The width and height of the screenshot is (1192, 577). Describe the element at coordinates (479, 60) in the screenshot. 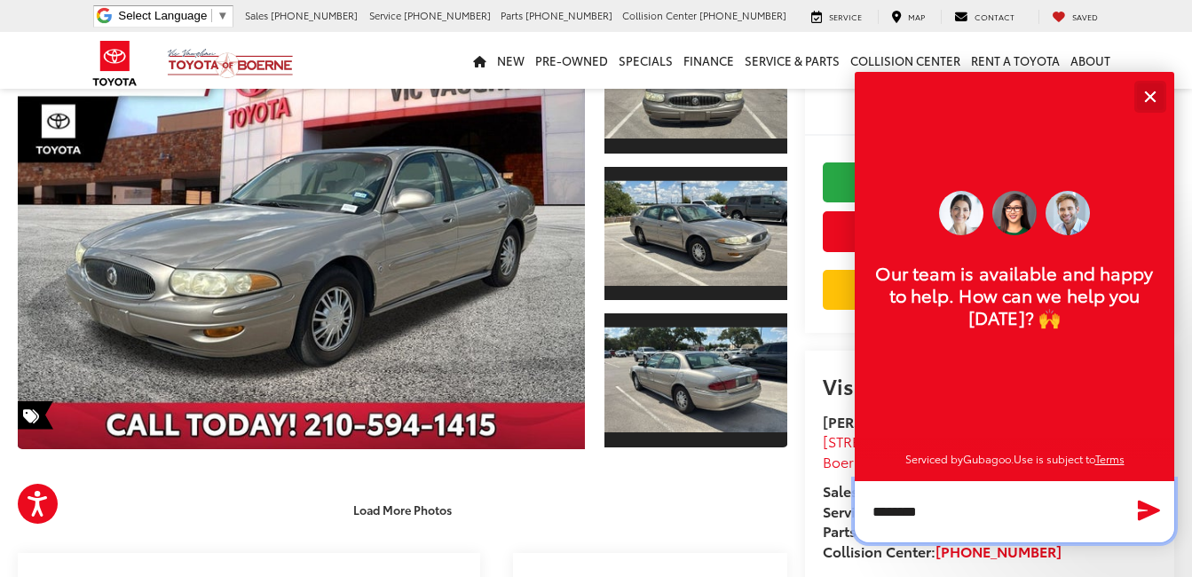

I see `a: Home` at that location.